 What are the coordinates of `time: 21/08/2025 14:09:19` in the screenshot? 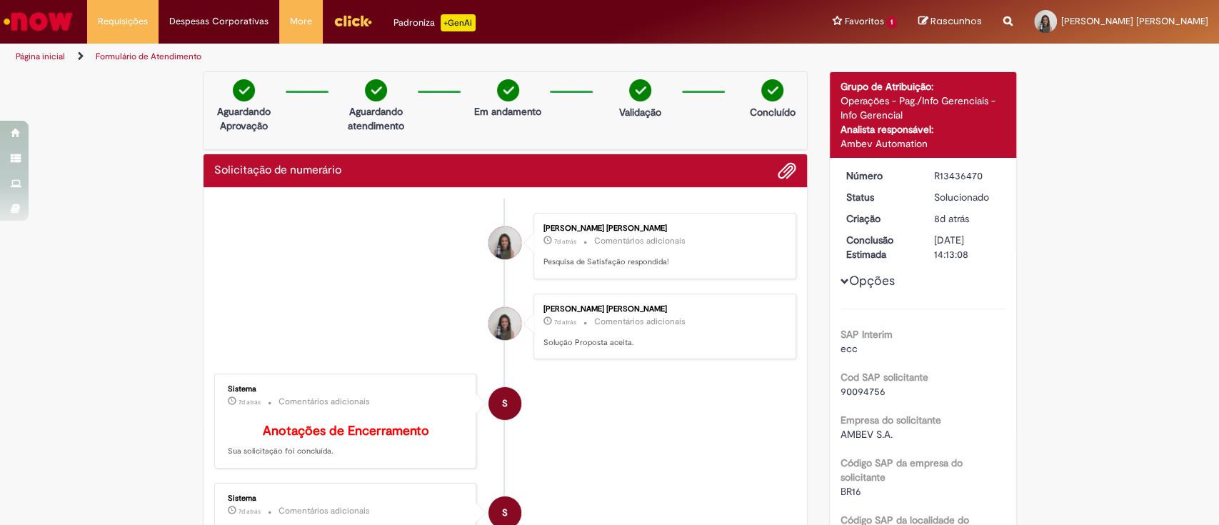 It's located at (951, 219).